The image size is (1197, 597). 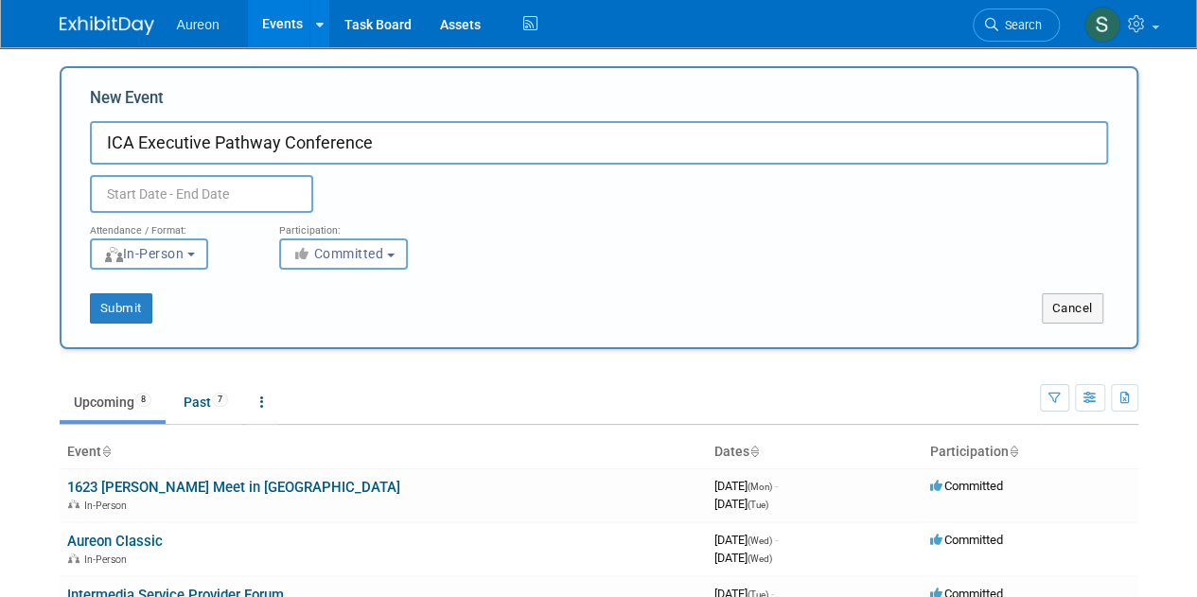 What do you see at coordinates (106, 451) in the screenshot?
I see `a: Sort by Event Name` at bounding box center [106, 451].